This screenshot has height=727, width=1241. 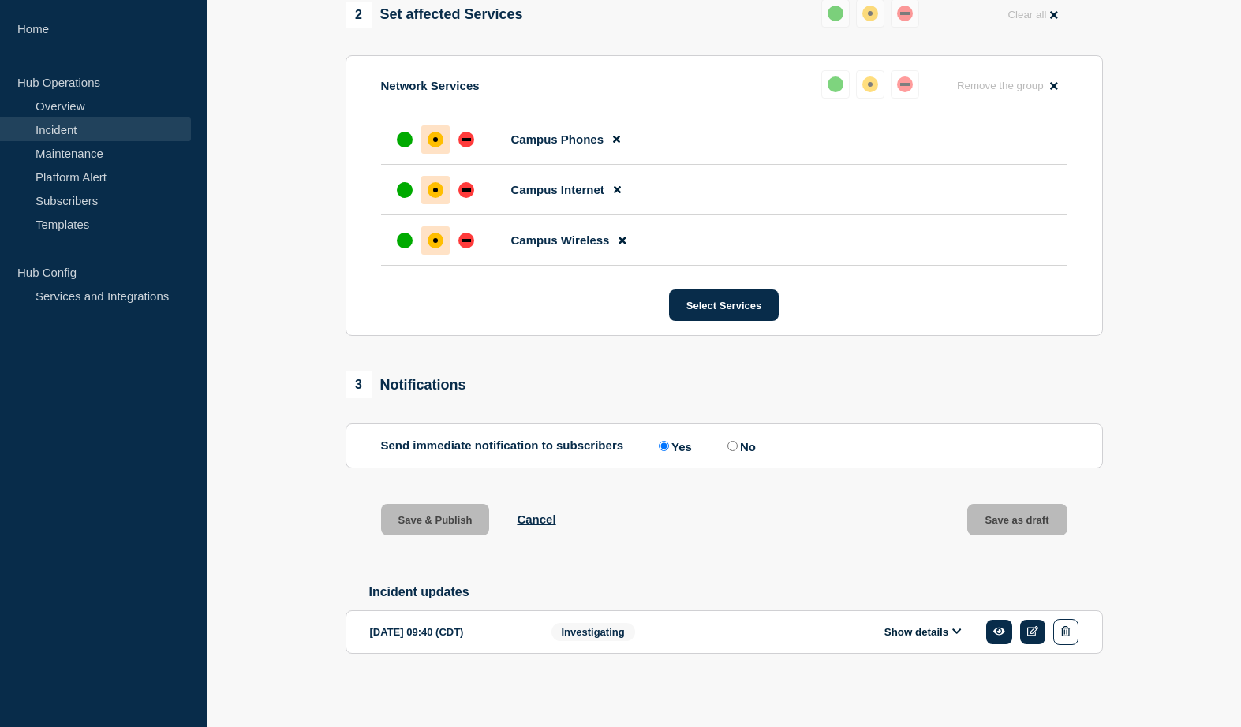 I want to click on div: Notifications, so click(x=405, y=385).